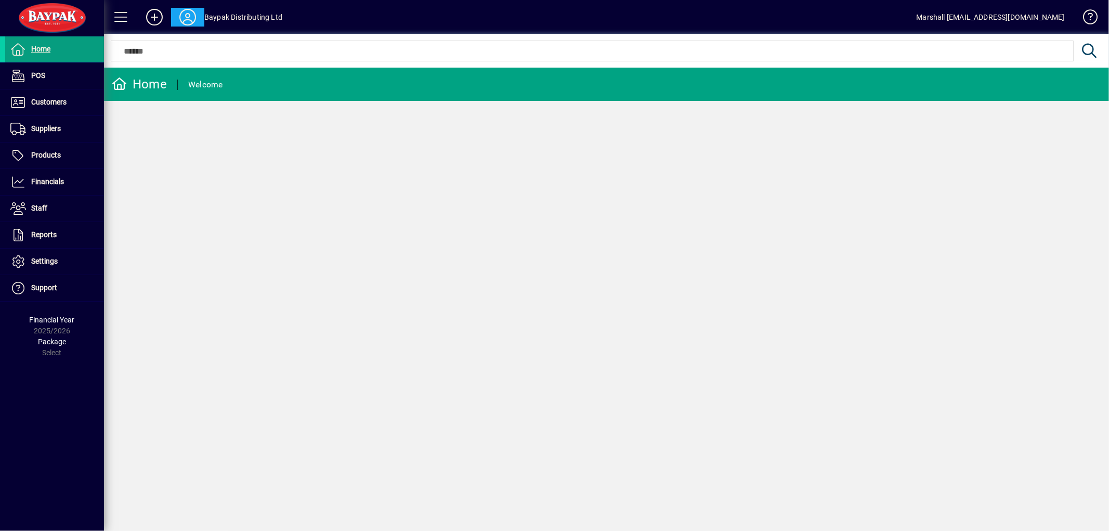  Describe the element at coordinates (46, 128) in the screenshot. I see `span: Suppliers` at that location.